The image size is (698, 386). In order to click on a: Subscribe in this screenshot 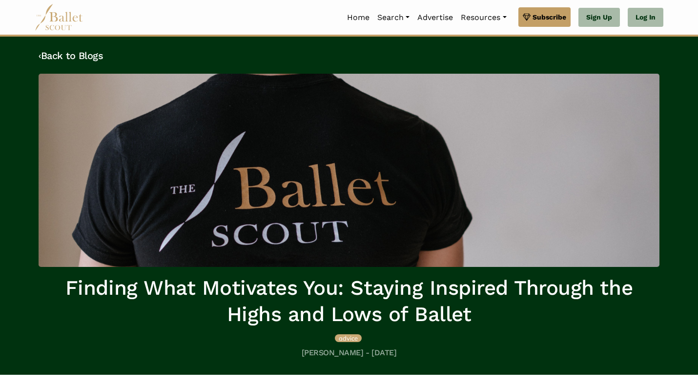, I will do `click(544, 17)`.